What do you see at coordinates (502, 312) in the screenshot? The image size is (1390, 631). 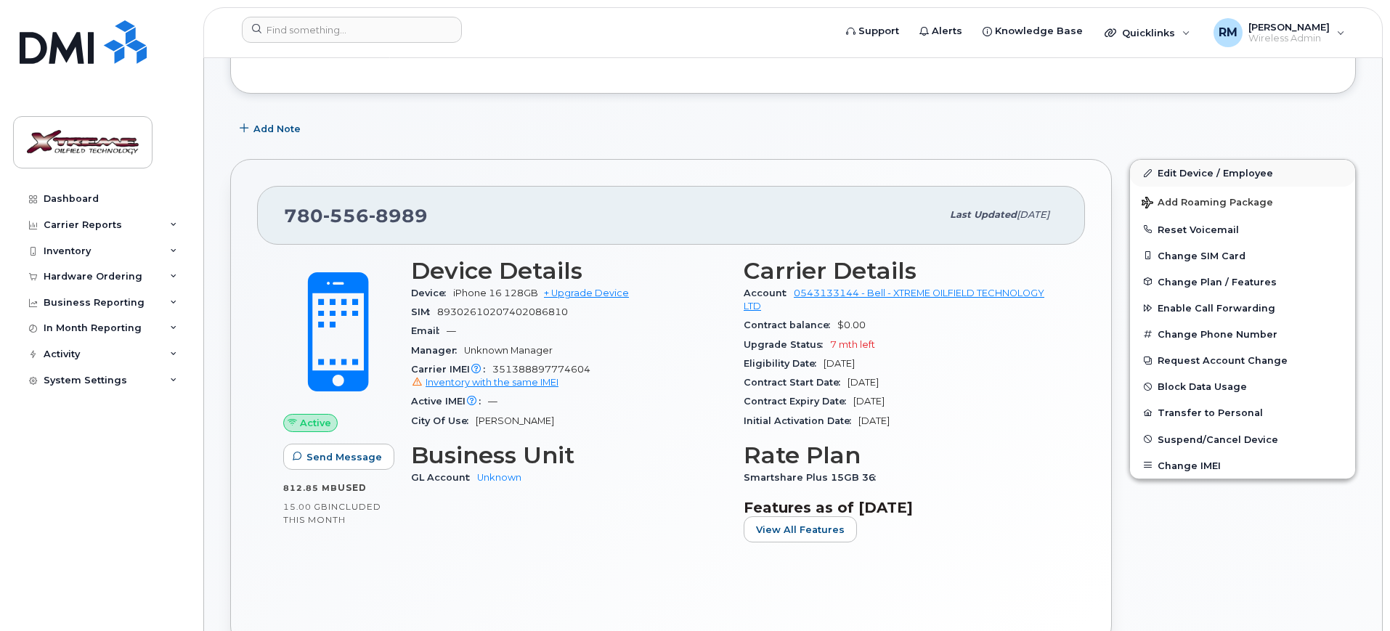 I see `span: 89302610207402086810` at bounding box center [502, 312].